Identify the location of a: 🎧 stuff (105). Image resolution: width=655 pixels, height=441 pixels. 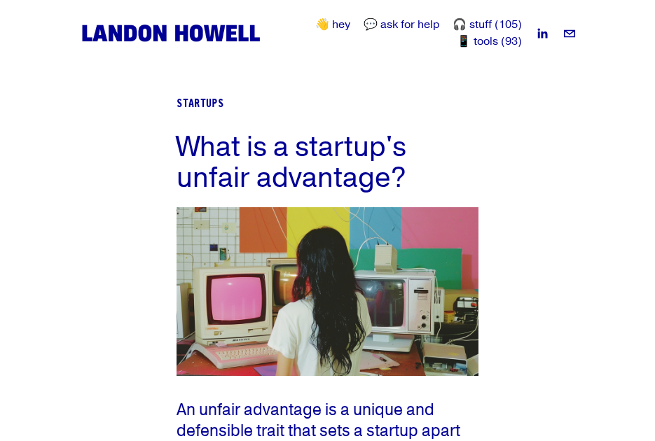
(487, 25).